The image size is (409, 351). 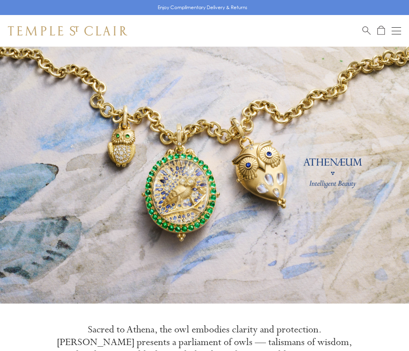 I want to click on button: Open navigation, so click(x=397, y=31).